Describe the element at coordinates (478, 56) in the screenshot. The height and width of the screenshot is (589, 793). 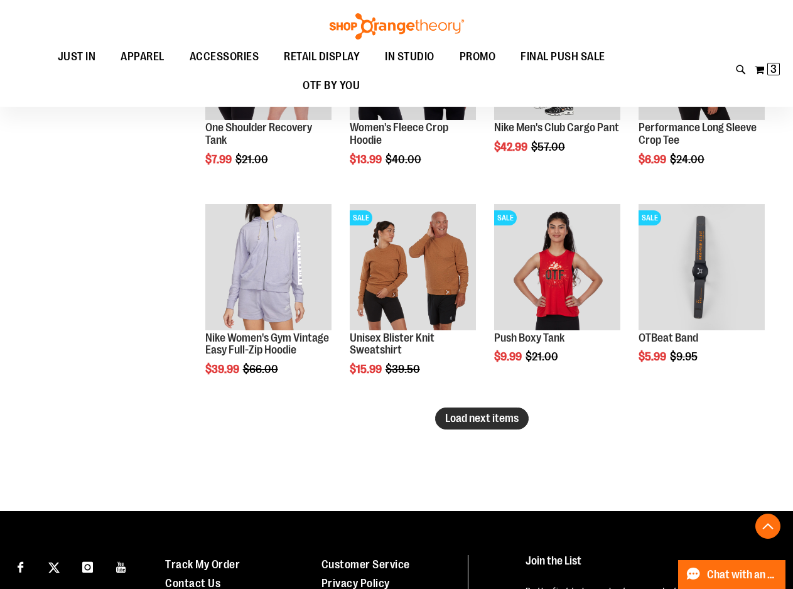
I see `span: PROMO` at that location.